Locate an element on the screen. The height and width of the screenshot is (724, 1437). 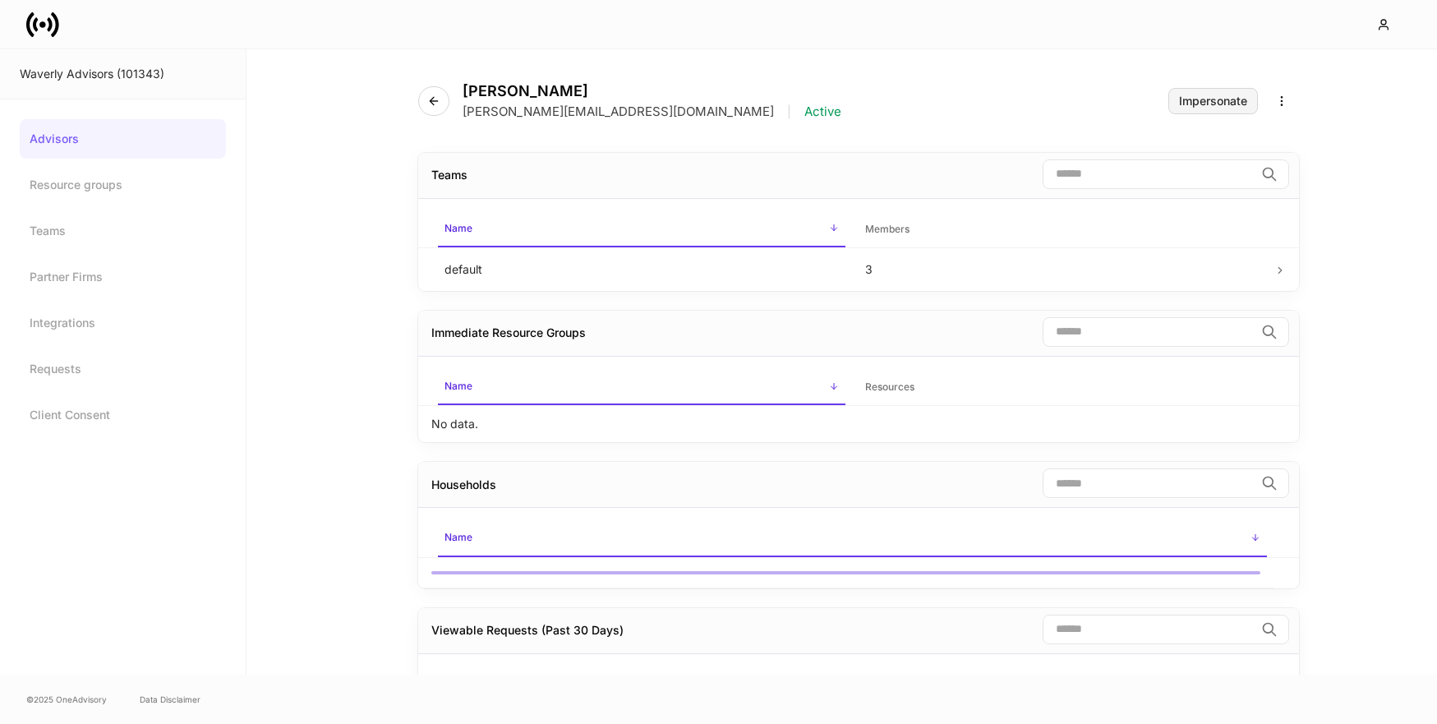
div: Teams is located at coordinates (450, 175).